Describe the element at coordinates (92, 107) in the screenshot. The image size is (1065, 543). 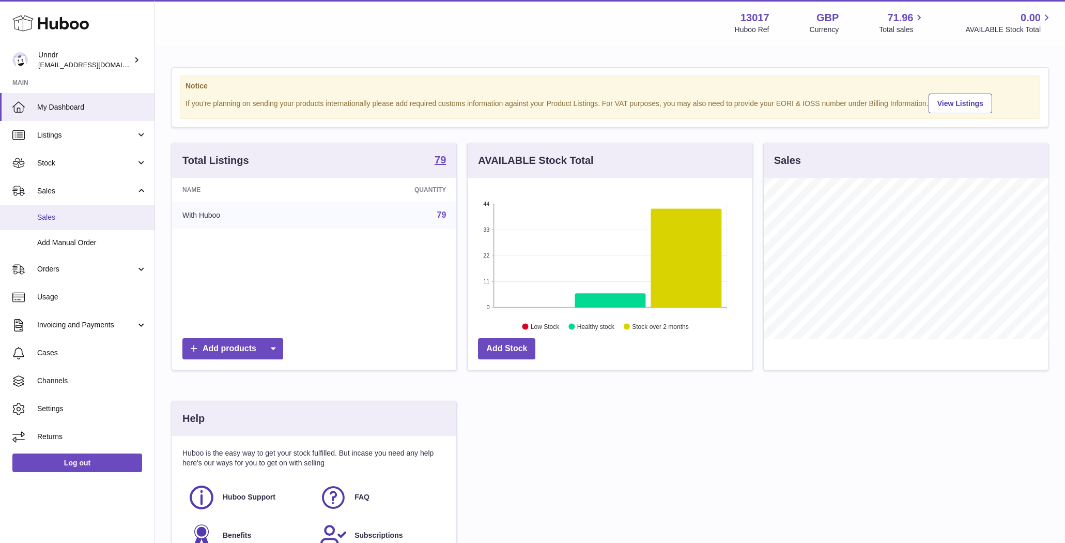
I see `span: My Dashboard` at that location.